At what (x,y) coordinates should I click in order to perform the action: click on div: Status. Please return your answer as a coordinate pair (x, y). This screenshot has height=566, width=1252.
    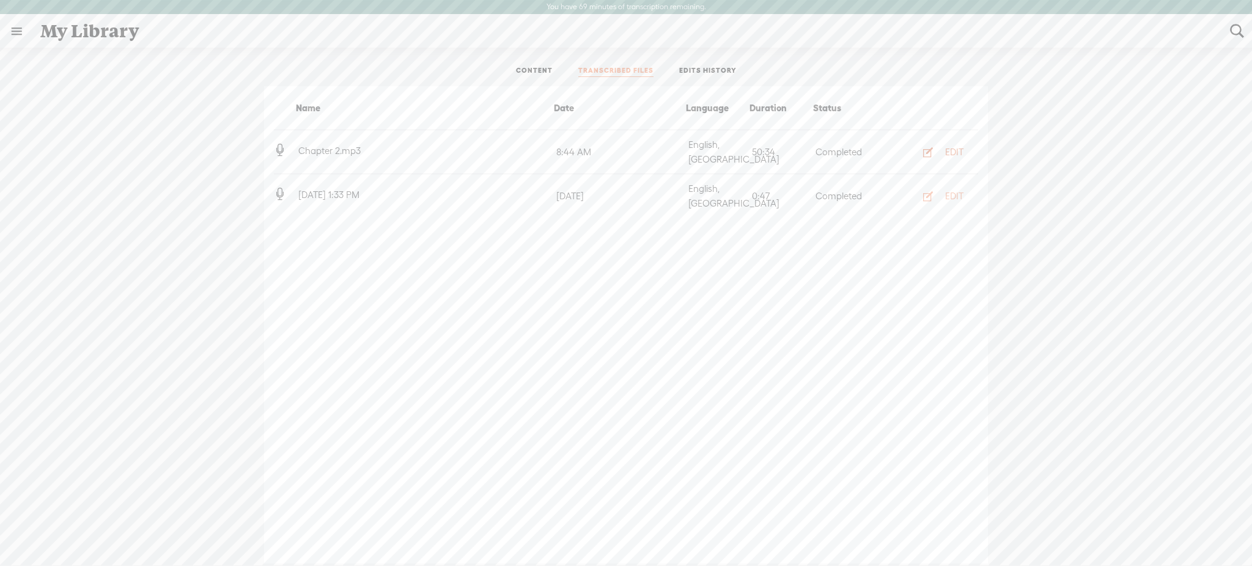
    Looking at the image, I should click on (842, 108).